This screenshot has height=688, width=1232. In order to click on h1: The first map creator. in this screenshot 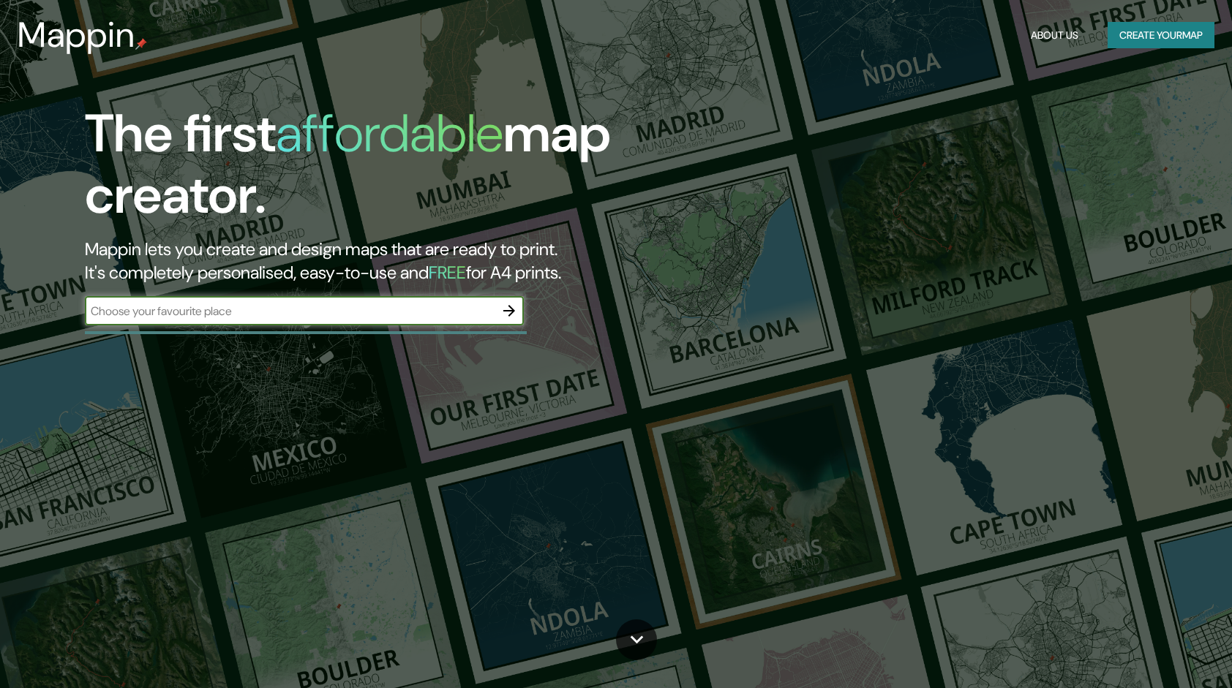, I will do `click(393, 170)`.